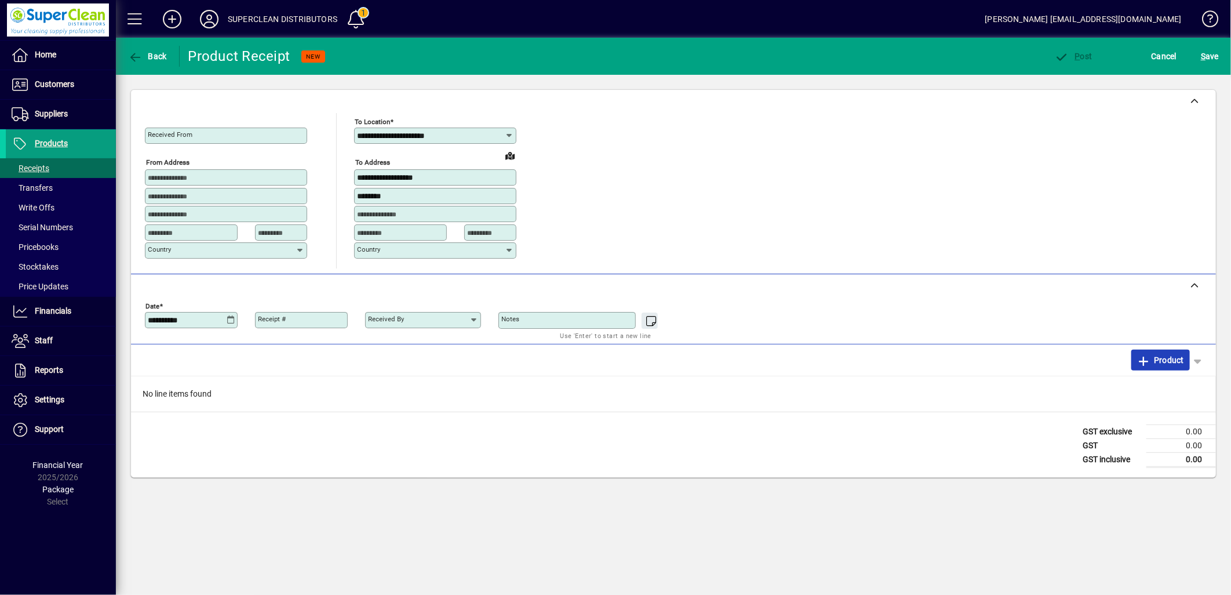 The image size is (1231, 595). I want to click on a: Receipts, so click(61, 168).